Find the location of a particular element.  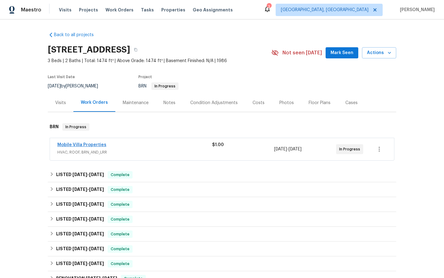

span: HVAC, ROOF, BRN_AND_LRR is located at coordinates (135, 152).